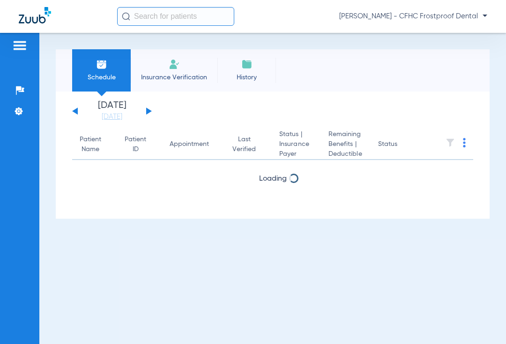 The width and height of the screenshot is (506, 344). What do you see at coordinates (247, 64) in the screenshot?
I see `img: History` at bounding box center [247, 64].